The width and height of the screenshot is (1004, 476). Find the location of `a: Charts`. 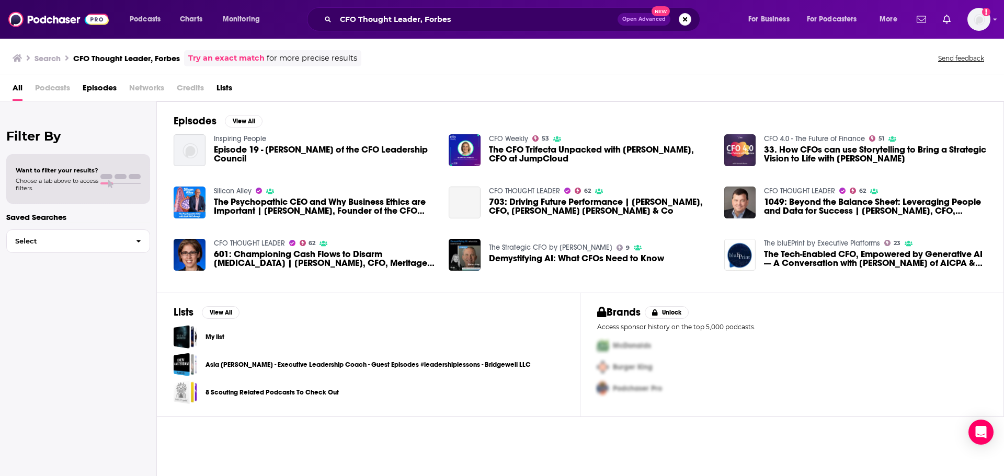

a: Charts is located at coordinates (191, 19).